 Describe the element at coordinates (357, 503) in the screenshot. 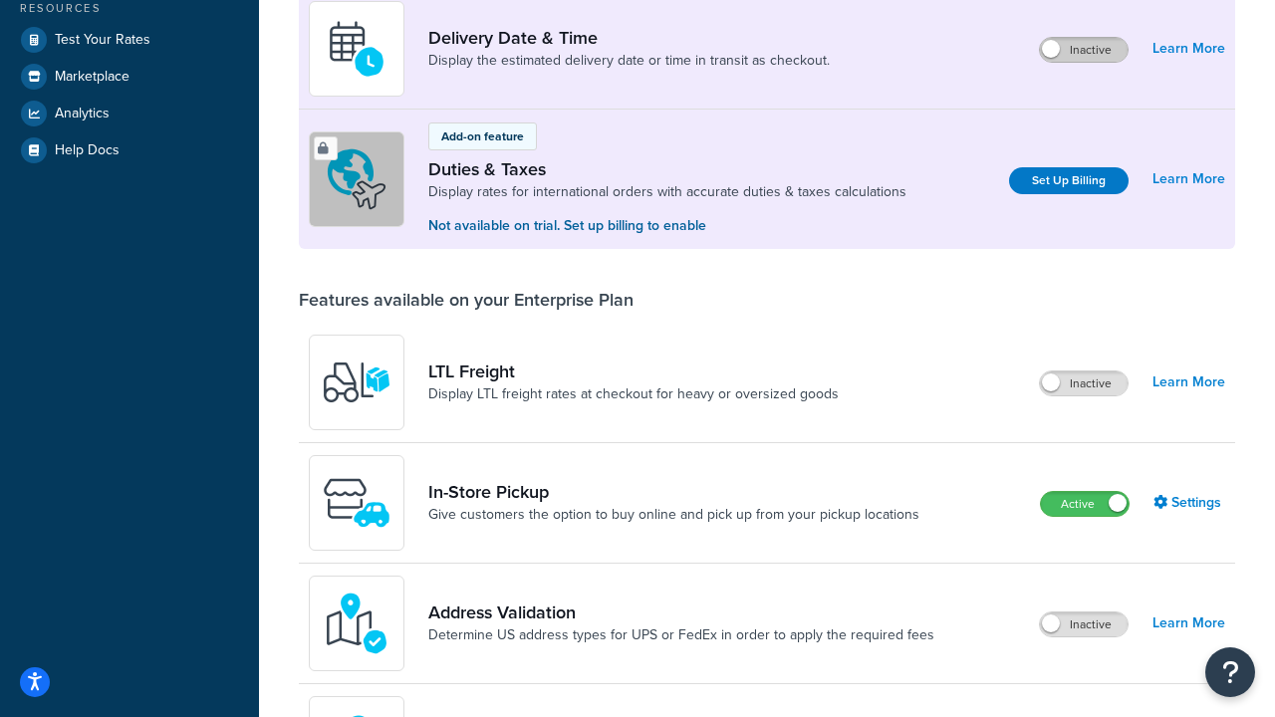

I see `img: wfgcfpwTIucLEAAAAASUVORK5CYII=` at that location.